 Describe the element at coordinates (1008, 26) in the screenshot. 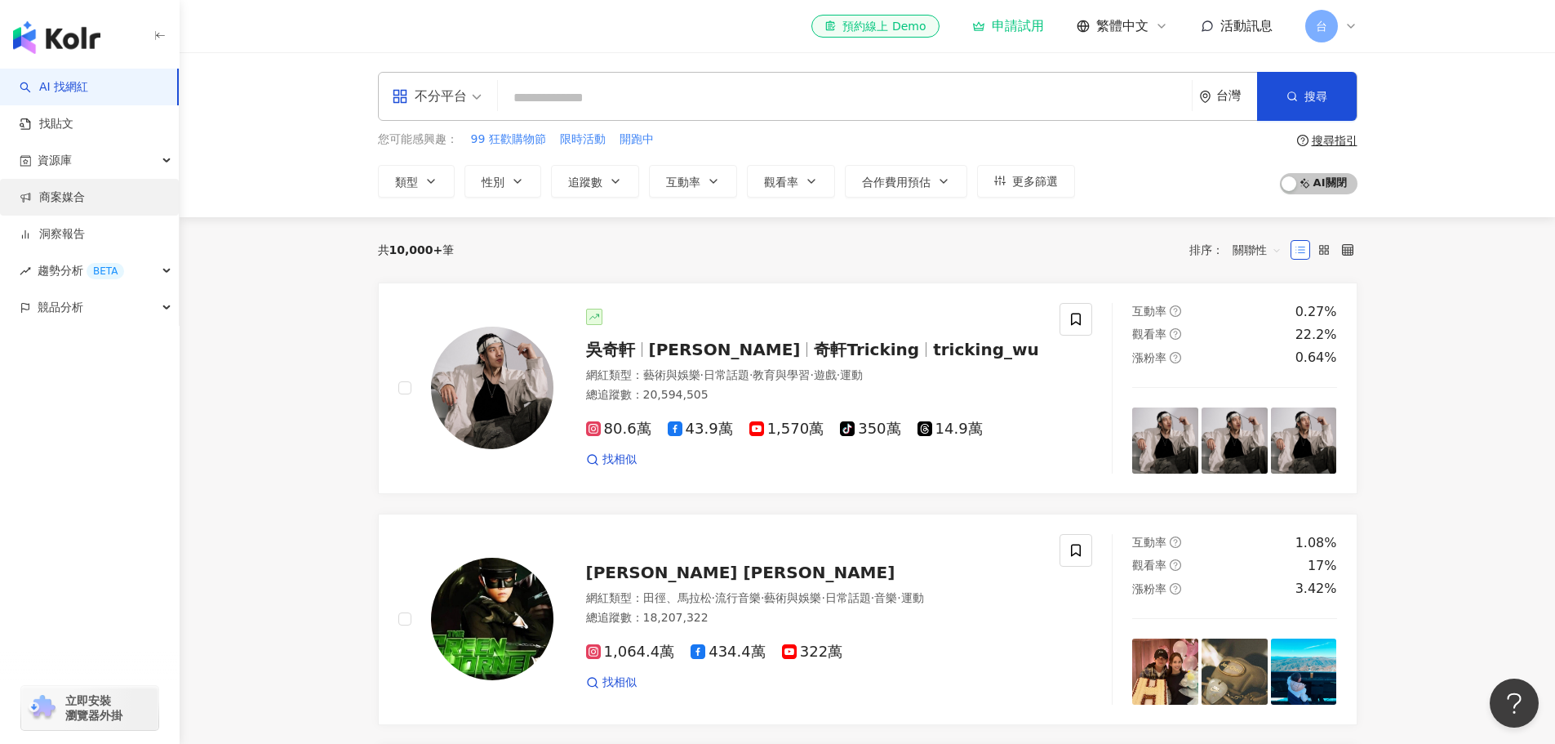

I see `div: 申請試用` at that location.